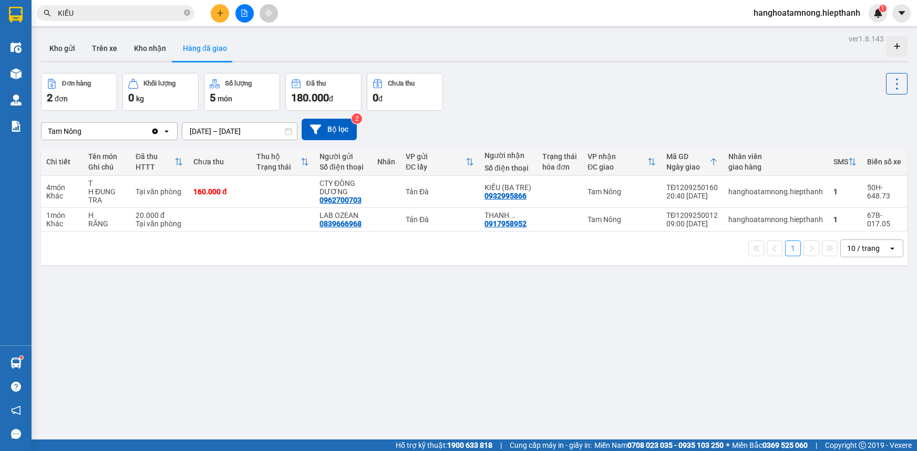 The height and width of the screenshot is (451, 917). Describe the element at coordinates (62, 215) in the screenshot. I see `div: 1 món` at that location.